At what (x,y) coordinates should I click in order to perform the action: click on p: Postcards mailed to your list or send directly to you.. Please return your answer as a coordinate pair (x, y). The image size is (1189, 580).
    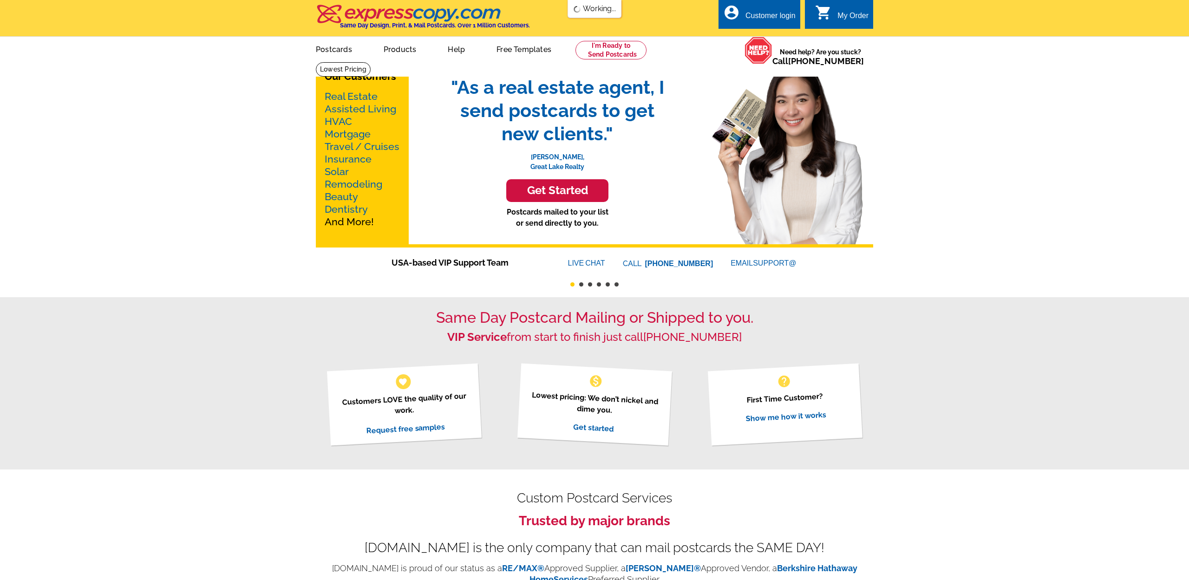
    Looking at the image, I should click on (557, 218).